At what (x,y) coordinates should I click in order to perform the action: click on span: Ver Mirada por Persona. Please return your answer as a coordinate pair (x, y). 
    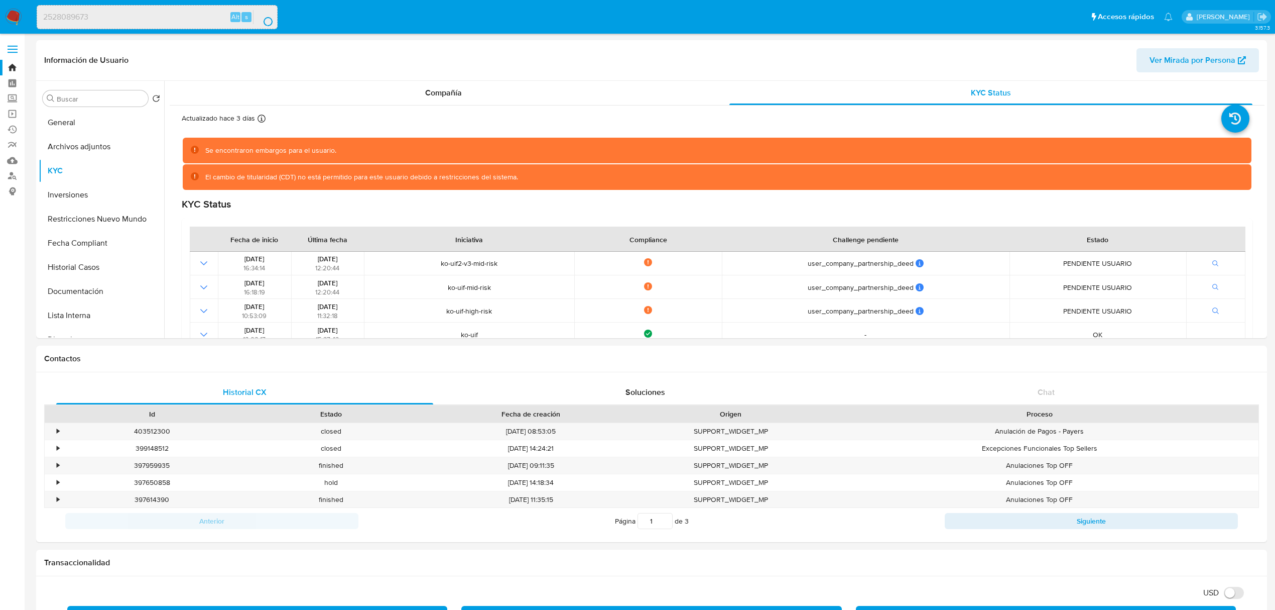
    Looking at the image, I should click on (1192, 60).